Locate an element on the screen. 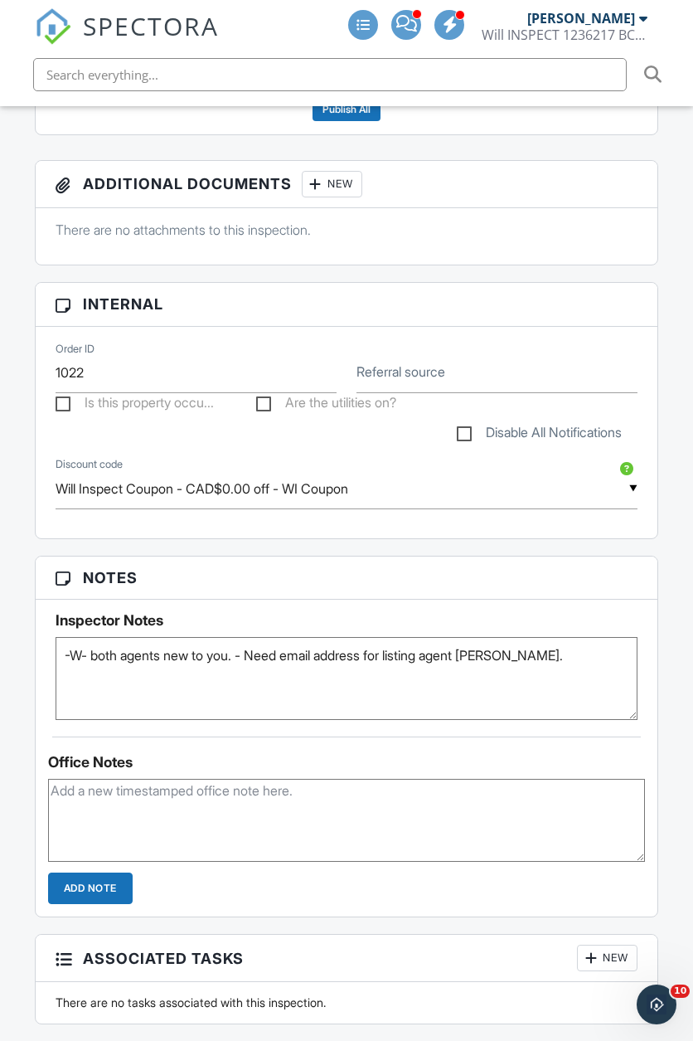 The width and height of the screenshot is (693, 1041). h3: Notes is located at coordinates (347, 578).